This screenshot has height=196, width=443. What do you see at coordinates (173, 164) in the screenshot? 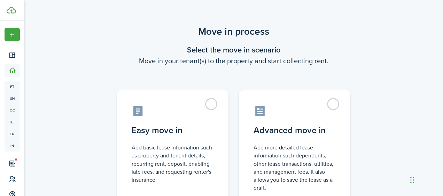
I see `control-radio-card-description: Add basic lease information such as property and tenant details, recurring rent, deposit, enablin...` at bounding box center [173, 164].